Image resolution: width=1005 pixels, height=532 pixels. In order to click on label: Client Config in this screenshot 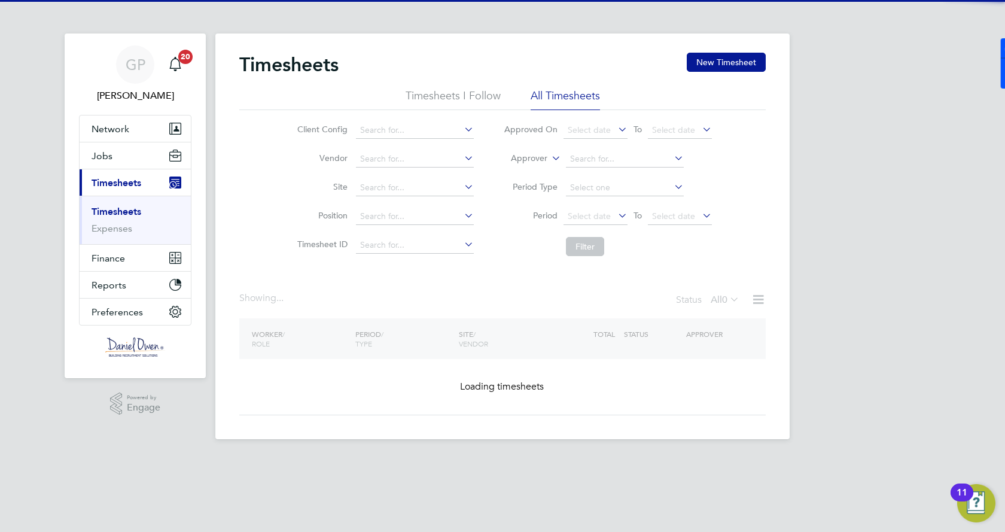, I will do `click(321, 129)`.